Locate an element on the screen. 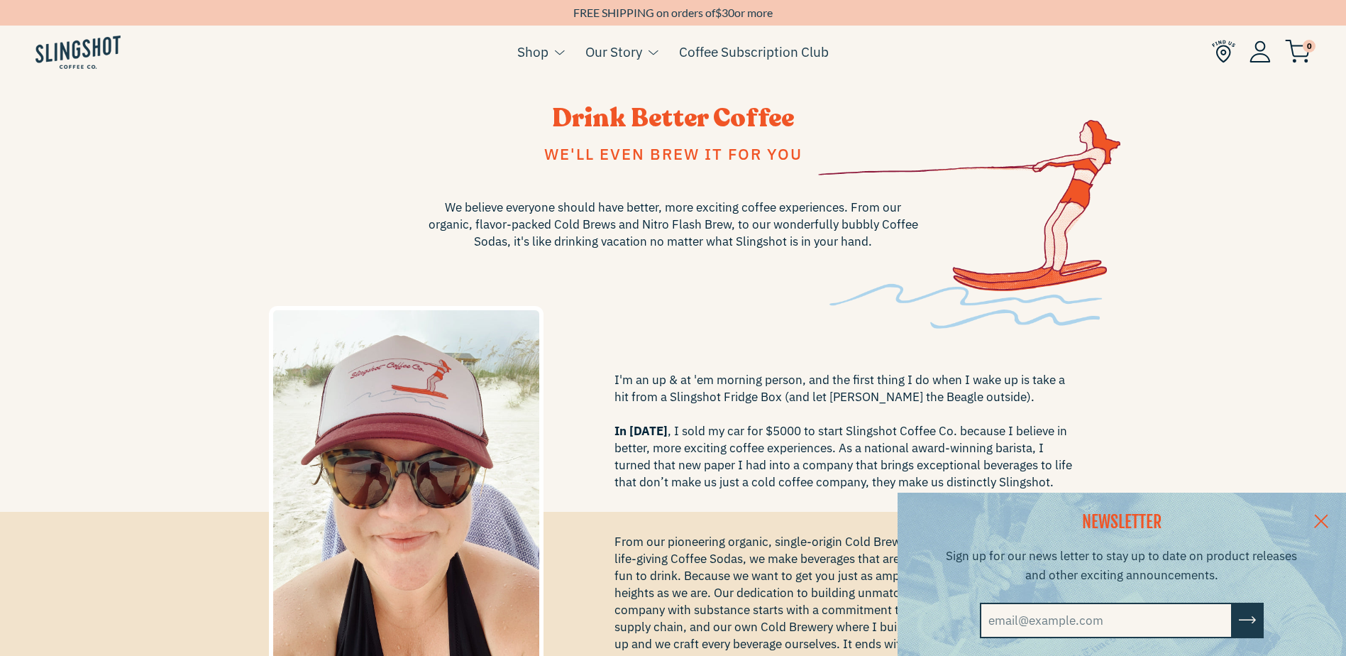 Image resolution: width=1346 pixels, height=656 pixels. span: We'll even brew it for you is located at coordinates (673, 153).